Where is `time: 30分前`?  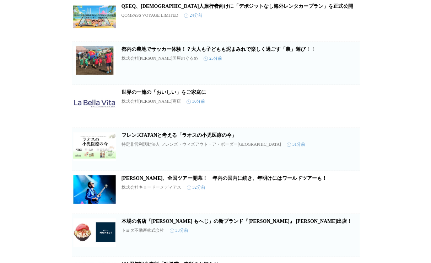 time: 30分前 is located at coordinates (196, 101).